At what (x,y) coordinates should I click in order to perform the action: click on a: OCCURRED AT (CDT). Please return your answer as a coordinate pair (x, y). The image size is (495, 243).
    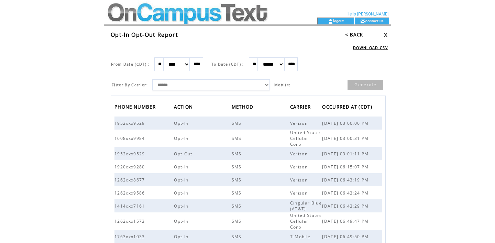
    Looking at the image, I should click on (349, 108).